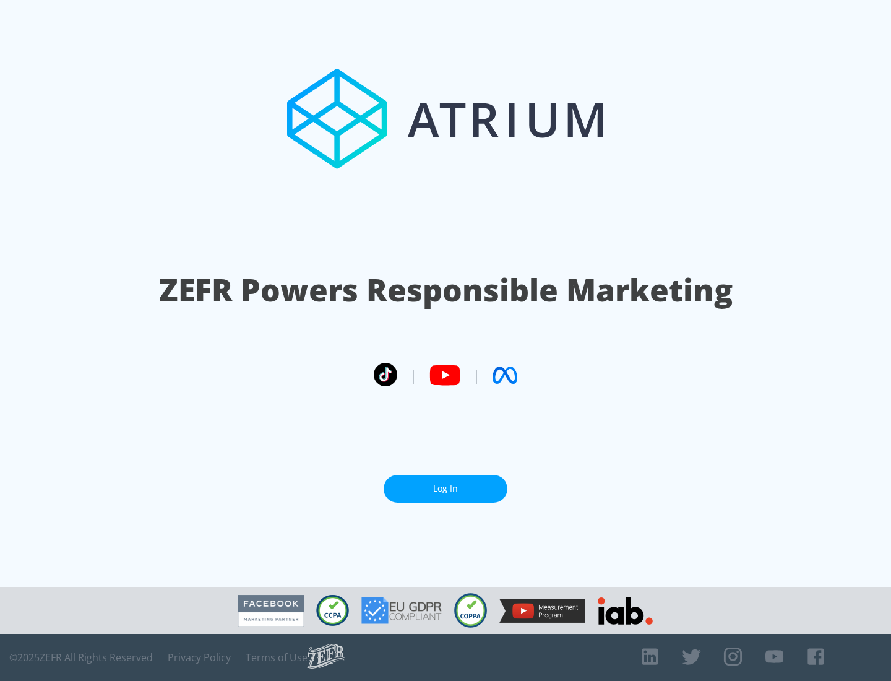  I want to click on span: © 2025 ZEFR All Rights Reserved, so click(81, 657).